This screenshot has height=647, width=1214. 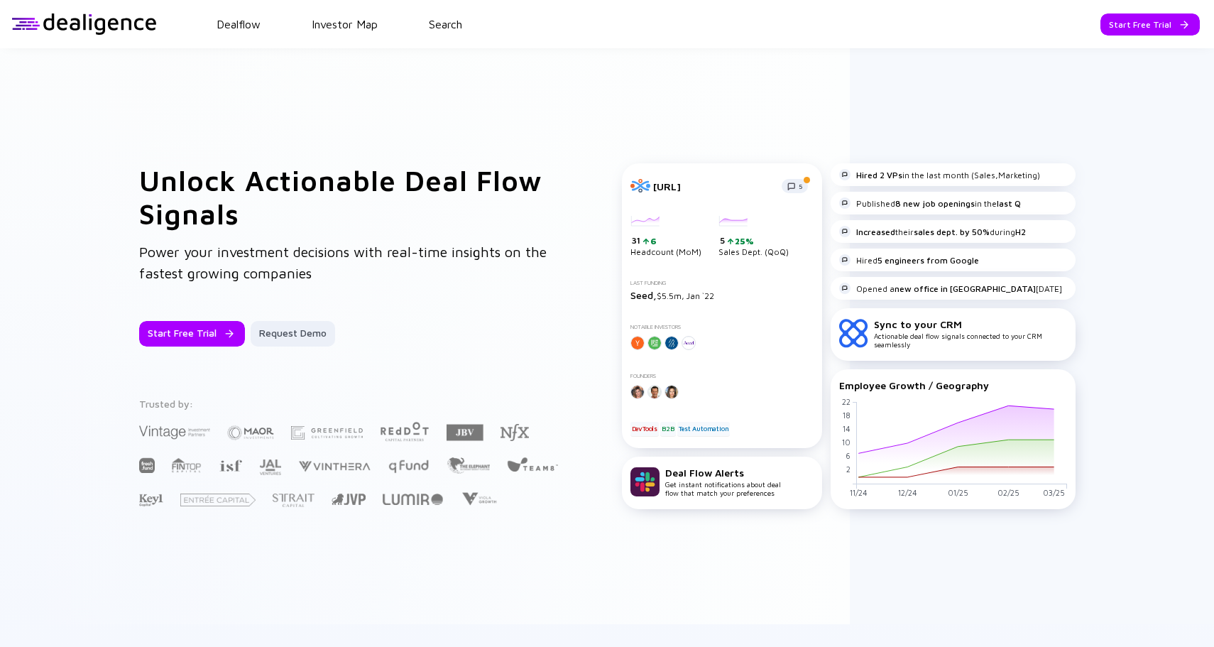 I want to click on img: Key1 Capital, so click(x=151, y=500).